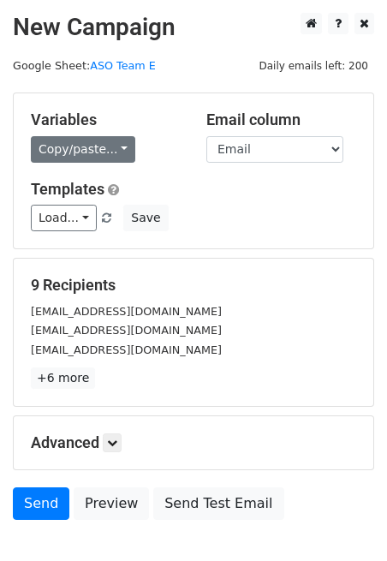  Describe the element at coordinates (314, 65) in the screenshot. I see `a: Daily emails left: 200` at that location.